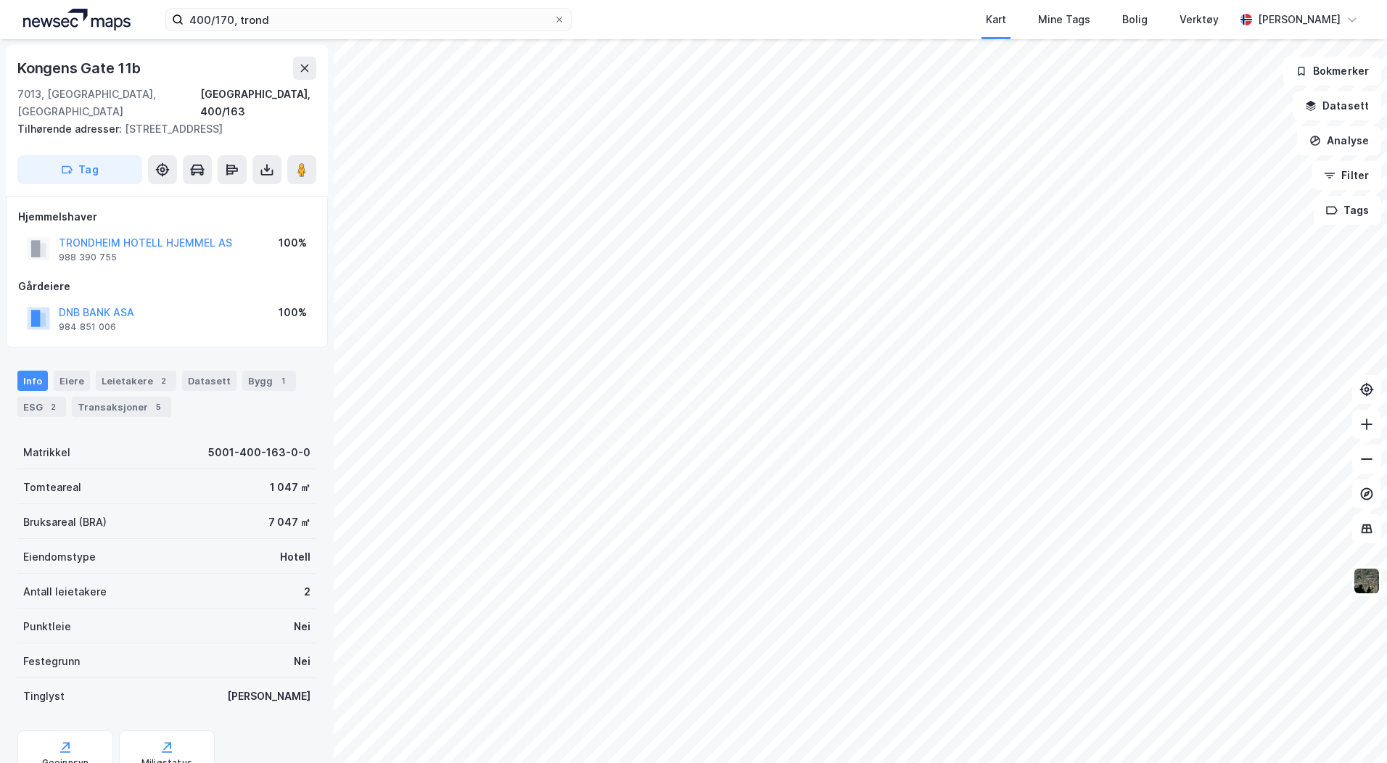 This screenshot has width=1387, height=763. I want to click on div: Hotell, so click(295, 557).